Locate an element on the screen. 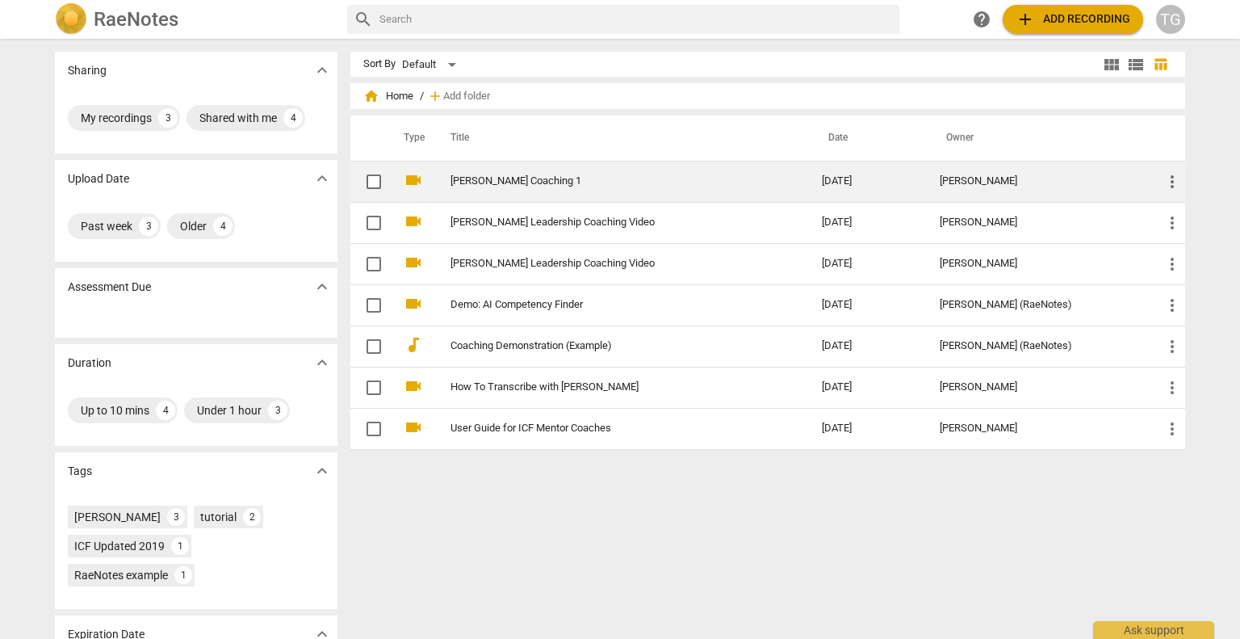 The width and height of the screenshot is (1240, 639). div: tutorial is located at coordinates (218, 517).